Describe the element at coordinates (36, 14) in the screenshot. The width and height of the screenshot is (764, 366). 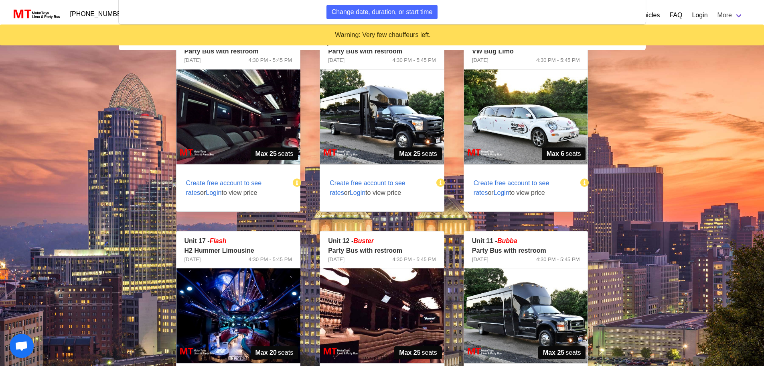
I see `img: MotorToys Logo` at that location.